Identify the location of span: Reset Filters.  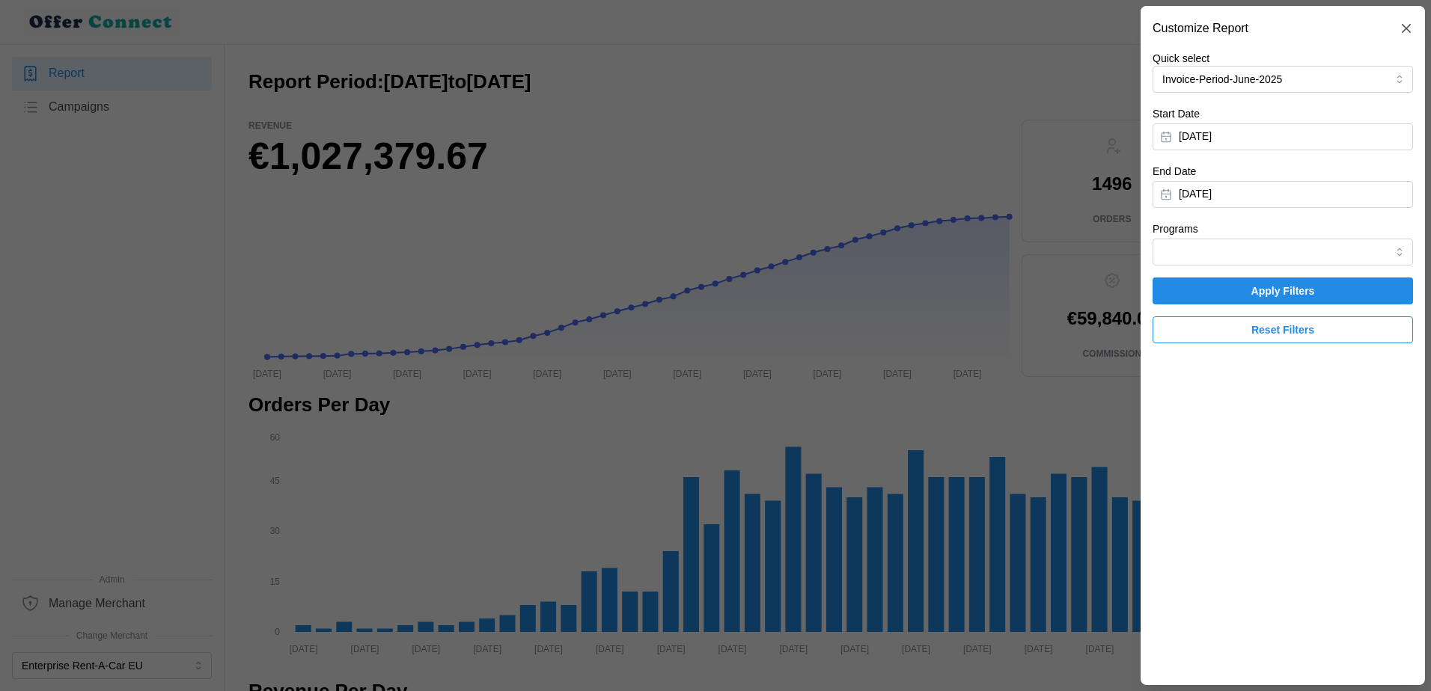
(1283, 330).